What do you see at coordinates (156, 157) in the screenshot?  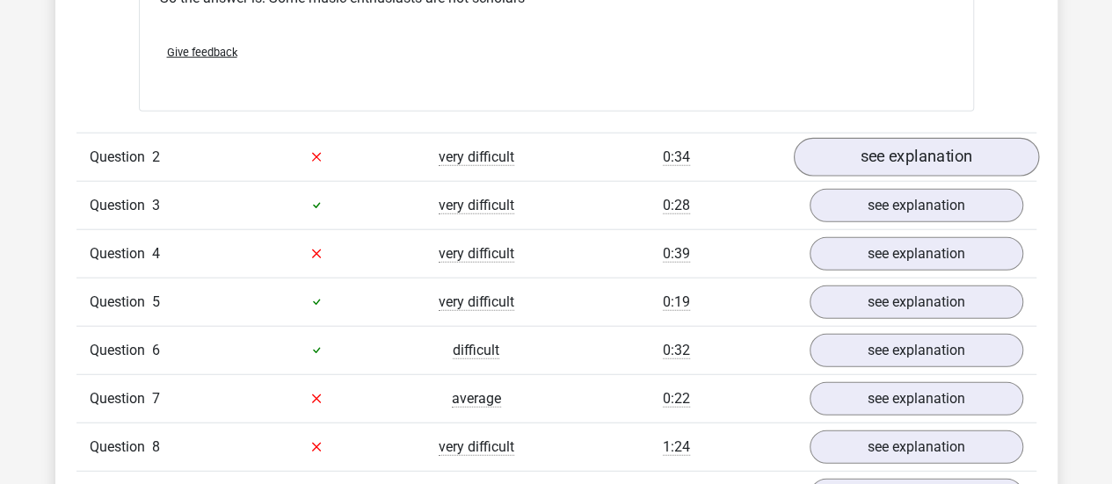 I see `span: 2` at bounding box center [156, 157].